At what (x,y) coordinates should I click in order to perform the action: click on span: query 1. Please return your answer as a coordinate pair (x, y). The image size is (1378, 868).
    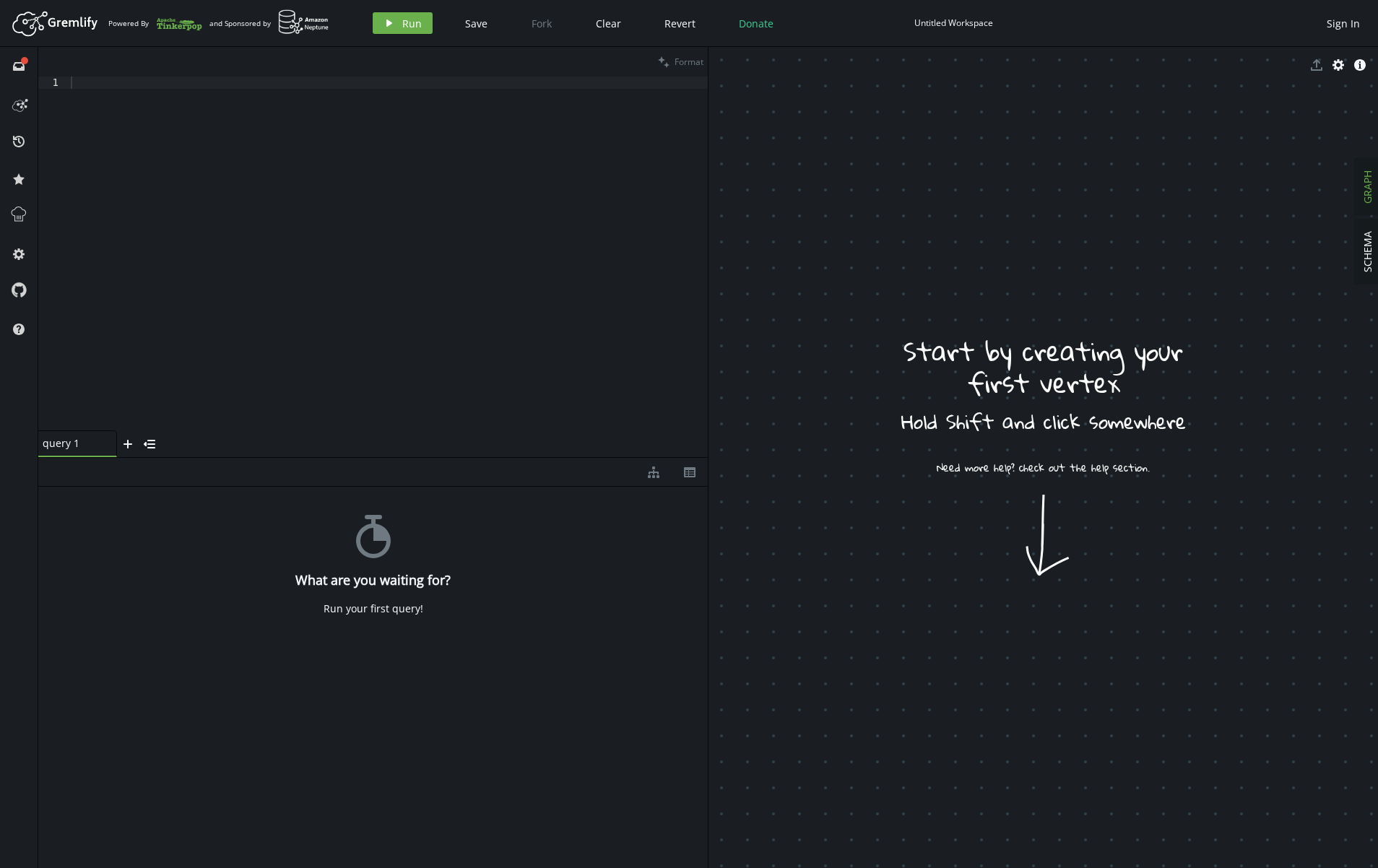
    Looking at the image, I should click on (72, 443).